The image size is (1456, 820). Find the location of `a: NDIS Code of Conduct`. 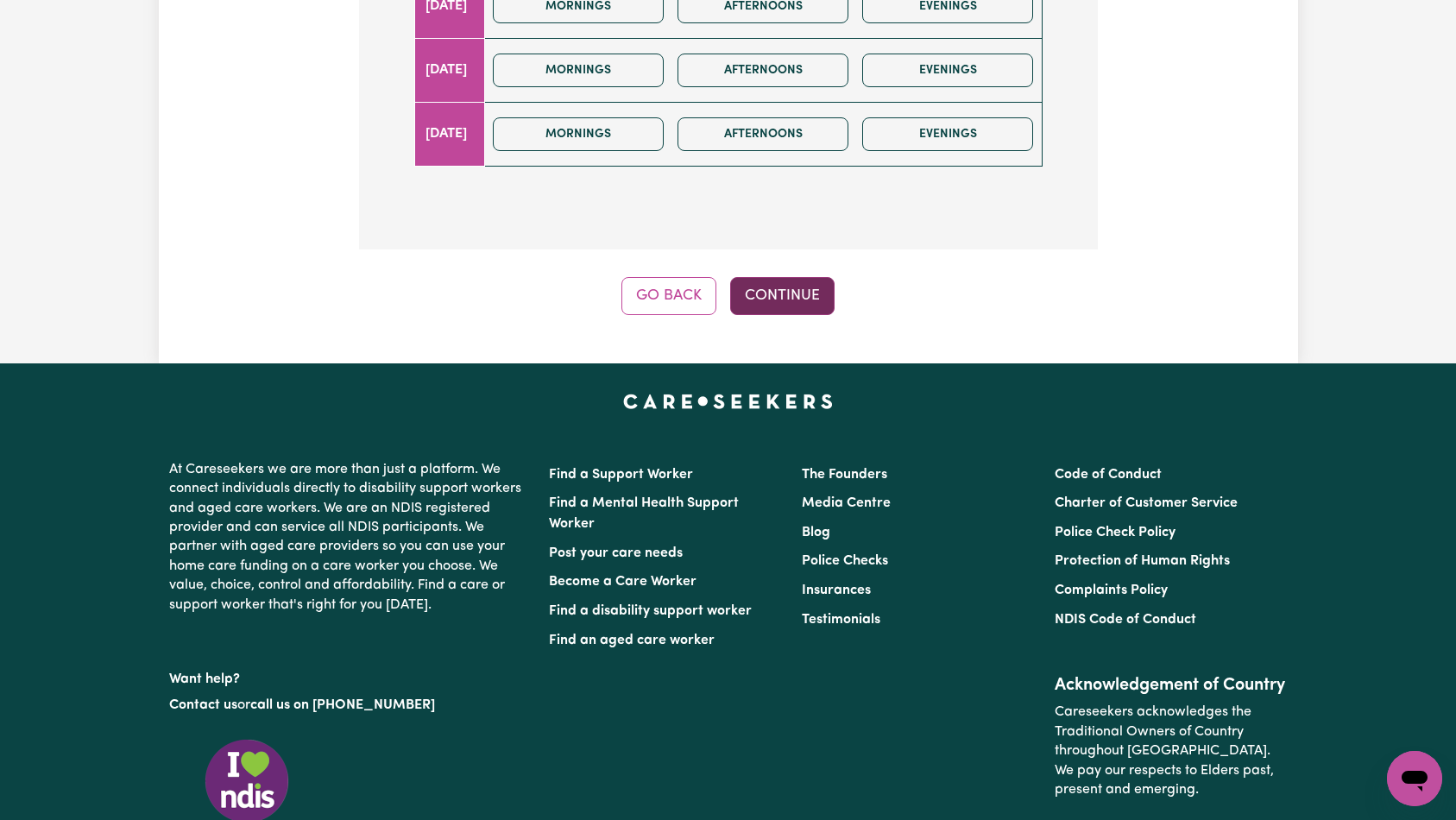

a: NDIS Code of Conduct is located at coordinates (1125, 620).